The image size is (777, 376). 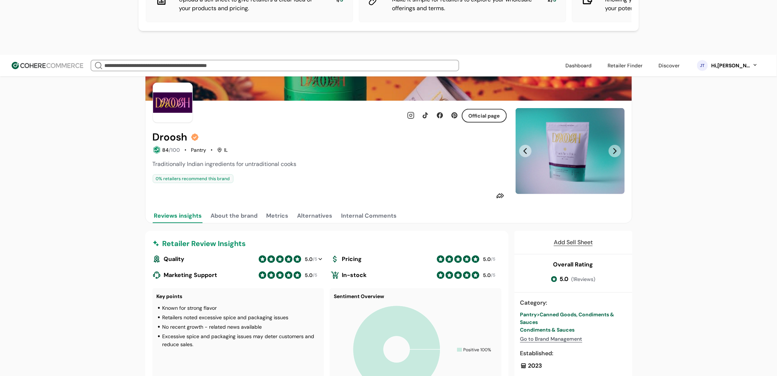 I want to click on div: Slide 1, so click(x=570, y=151).